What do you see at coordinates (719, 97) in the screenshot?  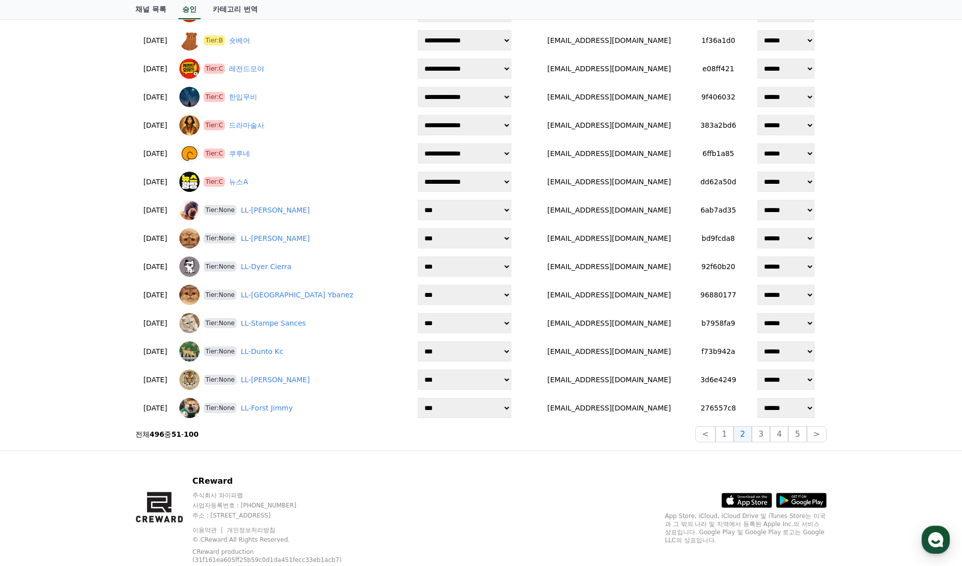 I see `td: 9f406032` at bounding box center [719, 97].